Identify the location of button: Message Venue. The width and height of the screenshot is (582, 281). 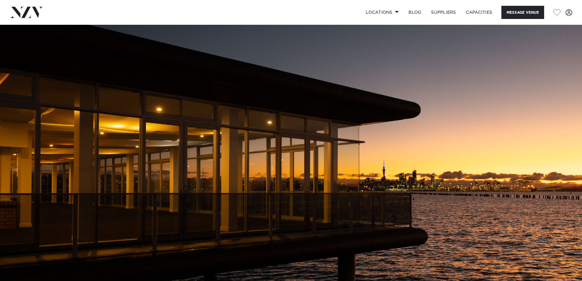
(523, 12).